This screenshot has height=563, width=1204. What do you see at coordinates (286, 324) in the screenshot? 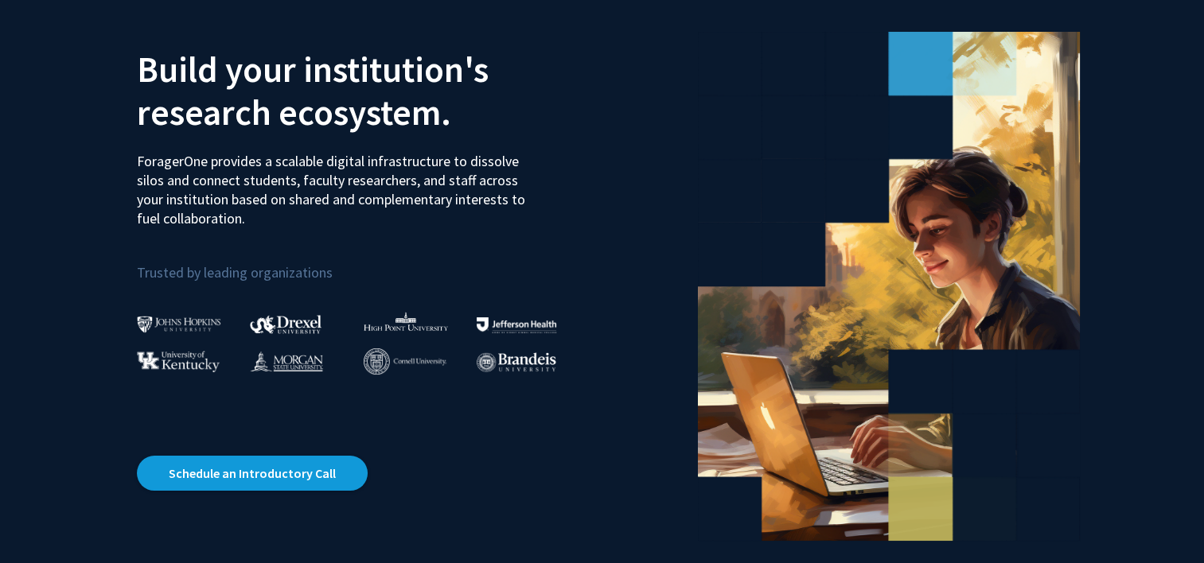
I see `img: Drexel University` at bounding box center [286, 324].